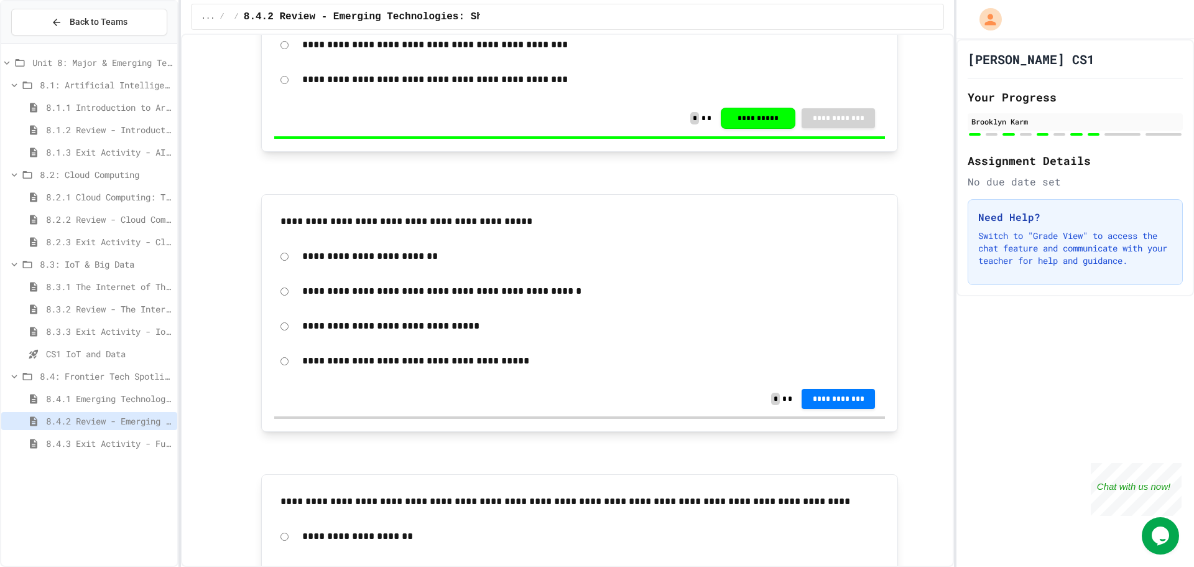  I want to click on span: Back to Teams, so click(98, 22).